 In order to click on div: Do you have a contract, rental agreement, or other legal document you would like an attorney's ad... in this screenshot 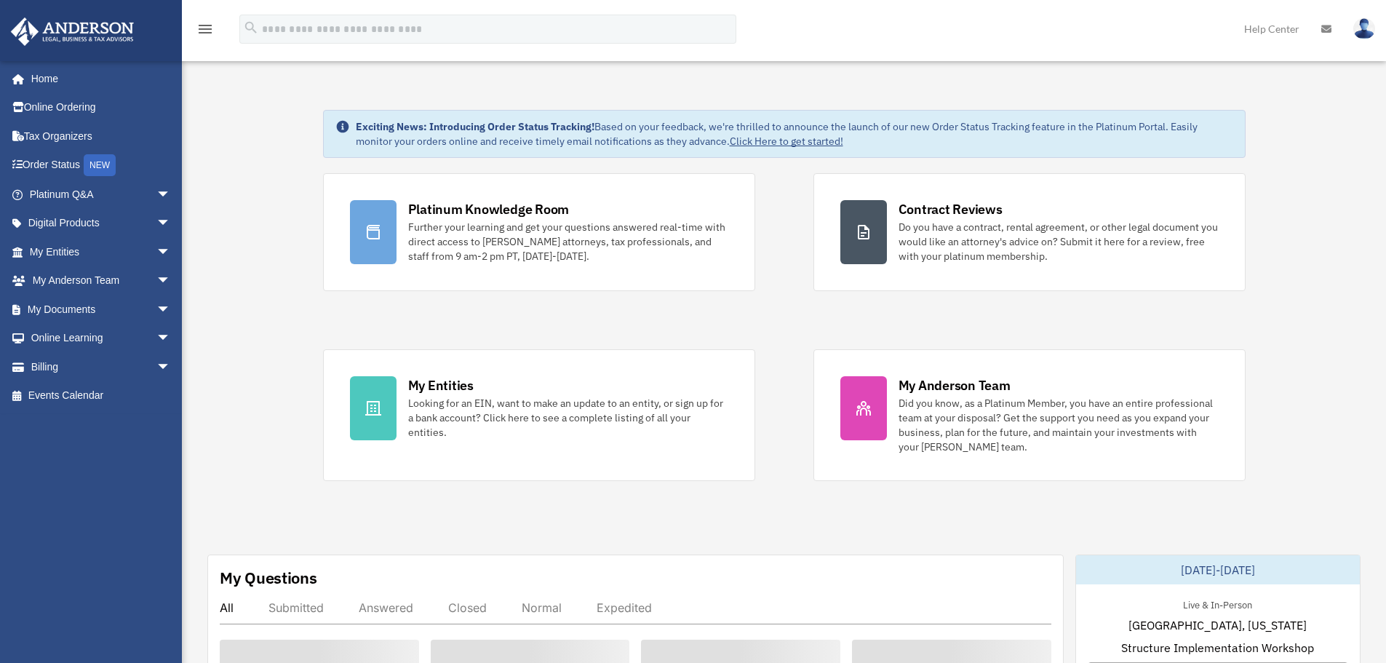, I will do `click(1059, 242)`.